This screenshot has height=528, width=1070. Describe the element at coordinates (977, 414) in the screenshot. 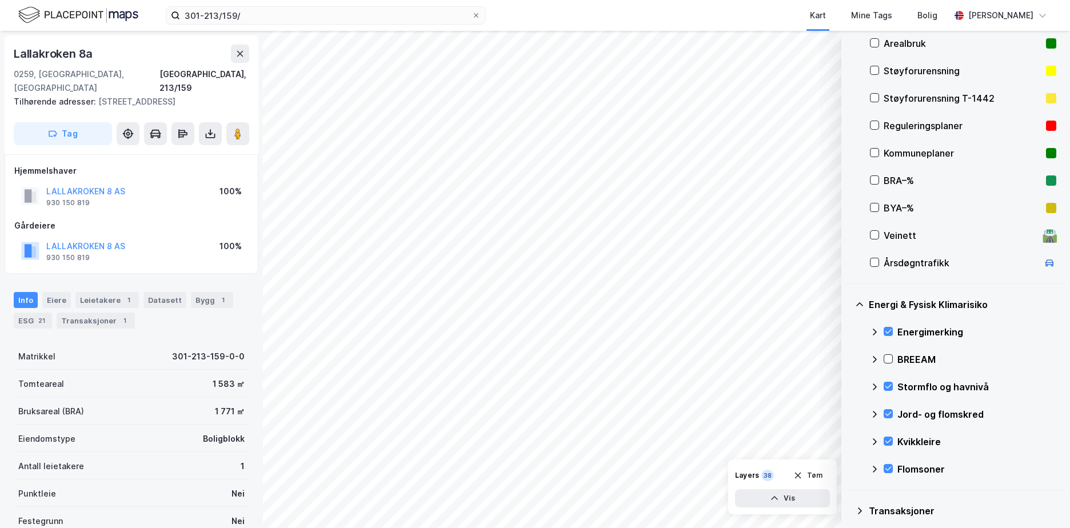

I see `div: Jord- og flomskred` at that location.